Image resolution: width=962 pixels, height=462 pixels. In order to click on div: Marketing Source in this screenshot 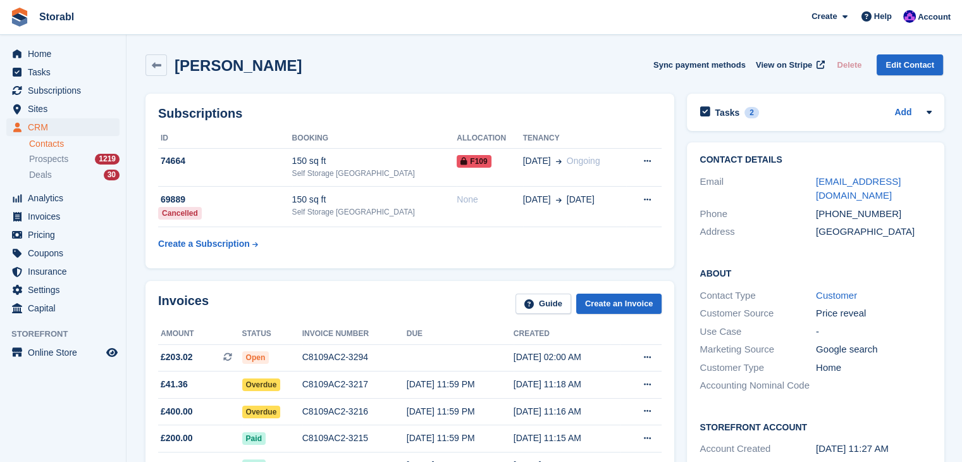, I will do `click(757, 349)`.